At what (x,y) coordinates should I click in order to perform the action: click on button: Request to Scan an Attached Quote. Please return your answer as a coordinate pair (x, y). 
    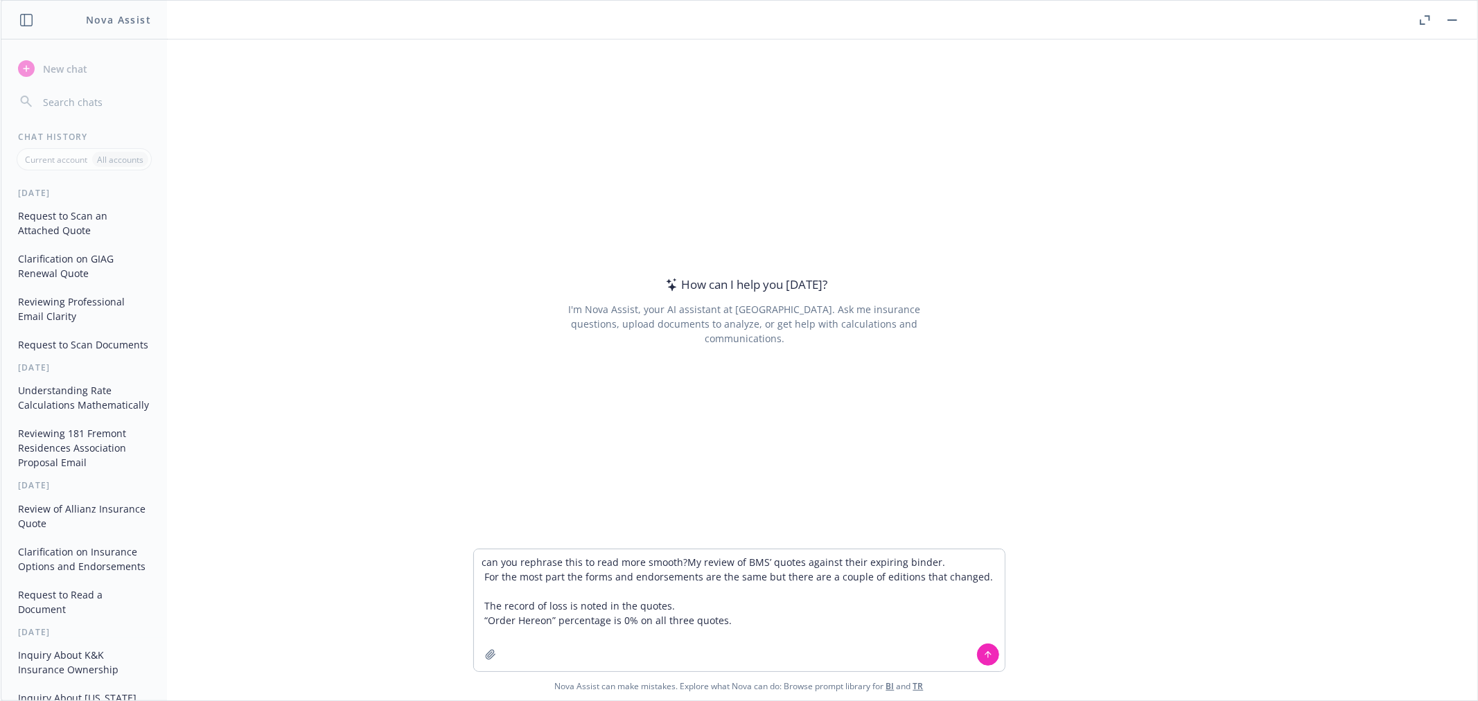
    Looking at the image, I should click on (84, 223).